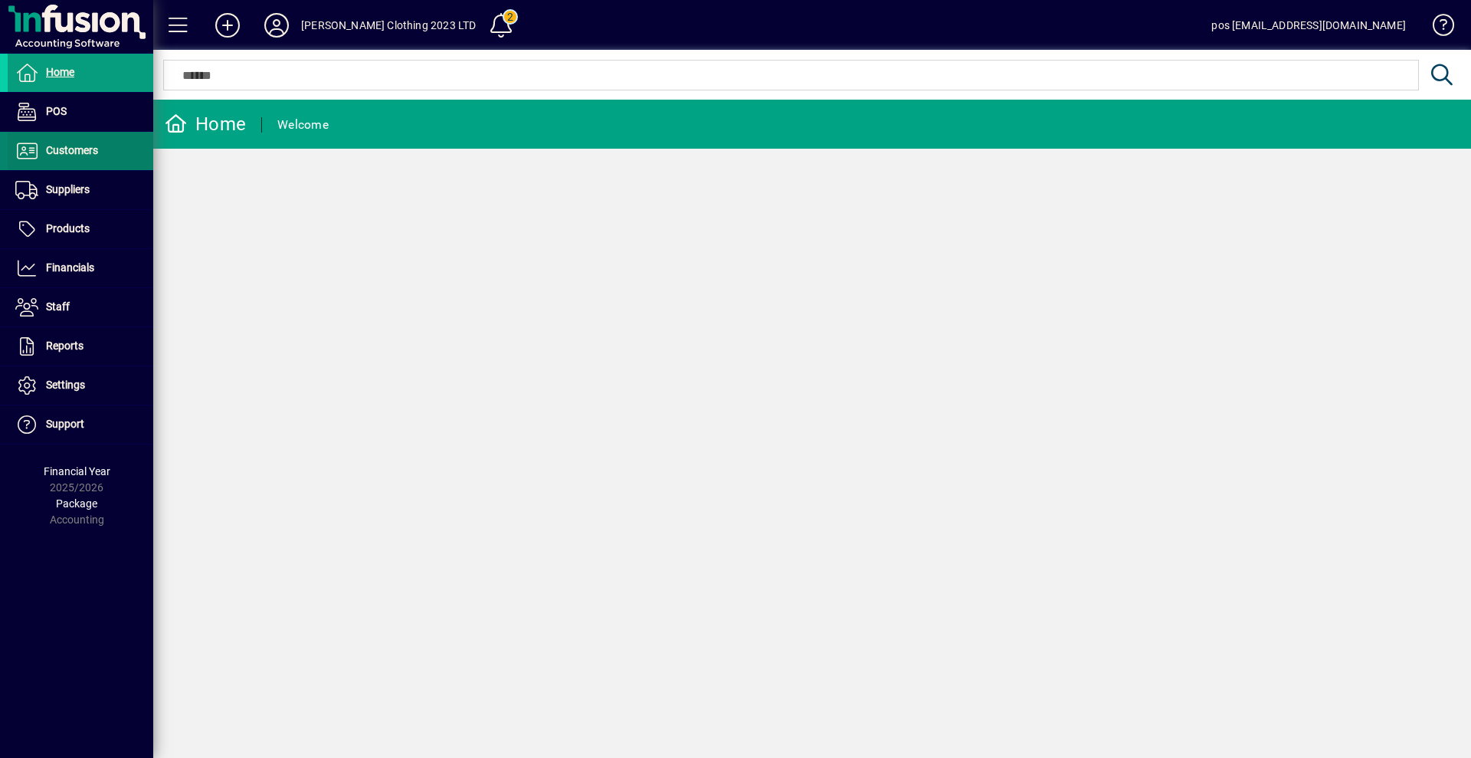  I want to click on a: Staff, so click(80, 307).